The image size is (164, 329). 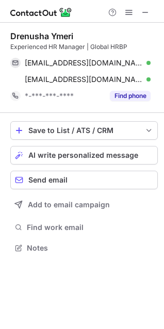 What do you see at coordinates (69, 205) in the screenshot?
I see `span: Add to email campaign` at bounding box center [69, 205].